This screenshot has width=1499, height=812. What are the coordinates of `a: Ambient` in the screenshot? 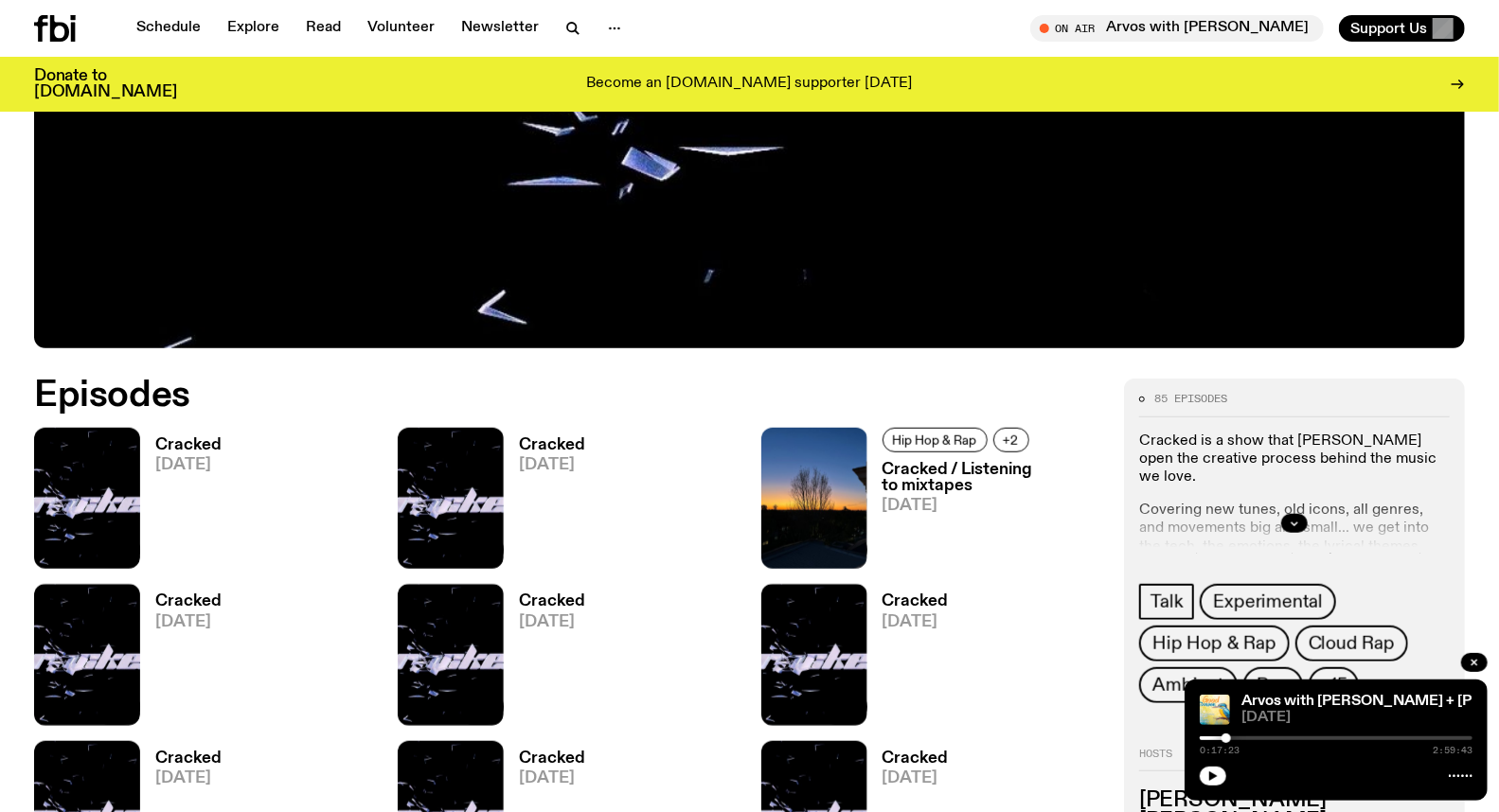 It's located at (1189, 685).